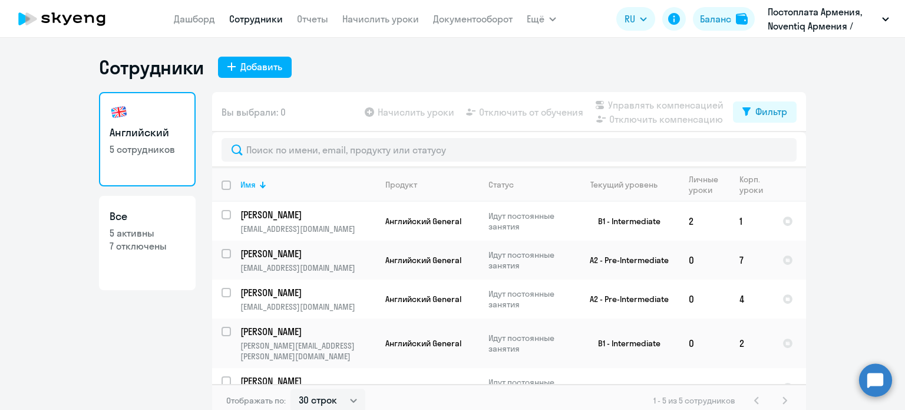 This screenshot has width=905, height=410. What do you see at coordinates (381, 19) in the screenshot?
I see `a: Начислить уроки` at bounding box center [381, 19].